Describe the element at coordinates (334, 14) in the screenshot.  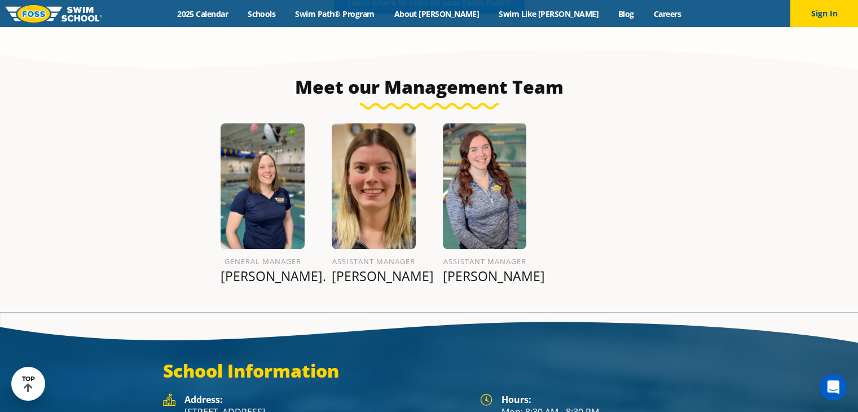
I see `a: Swim Path® Program` at that location.